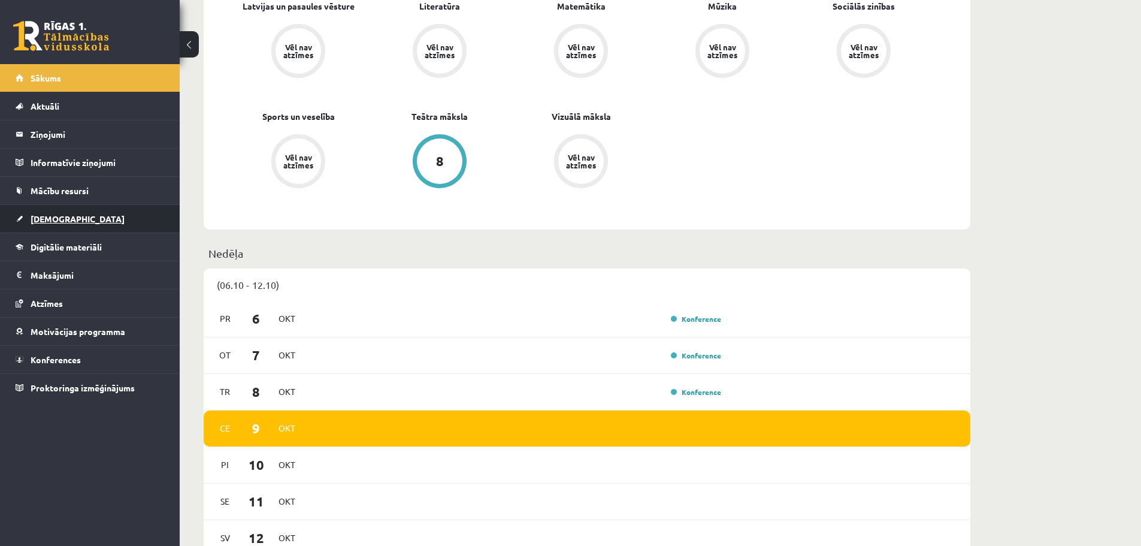 The width and height of the screenshot is (1141, 546). Describe the element at coordinates (225, 501) in the screenshot. I see `span: Se` at that location.